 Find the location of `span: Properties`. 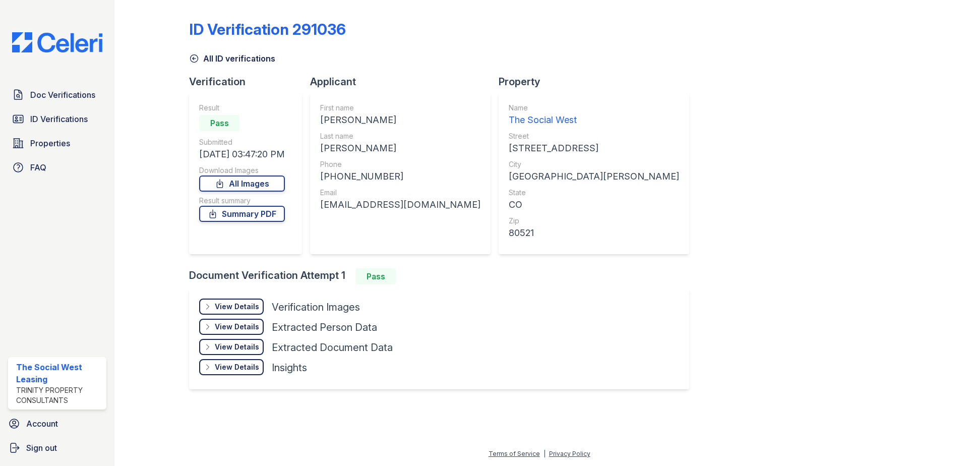

span: Properties is located at coordinates (50, 143).